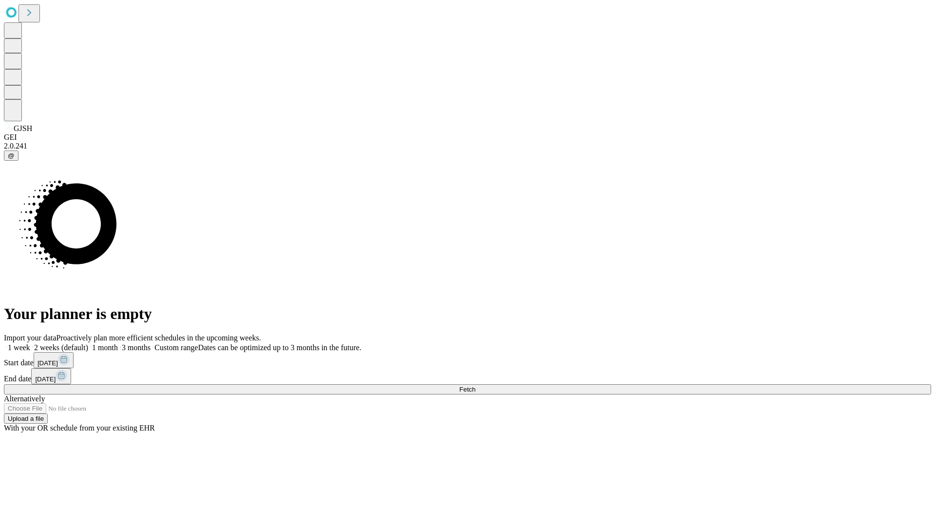  I want to click on span: Fetch, so click(467, 389).